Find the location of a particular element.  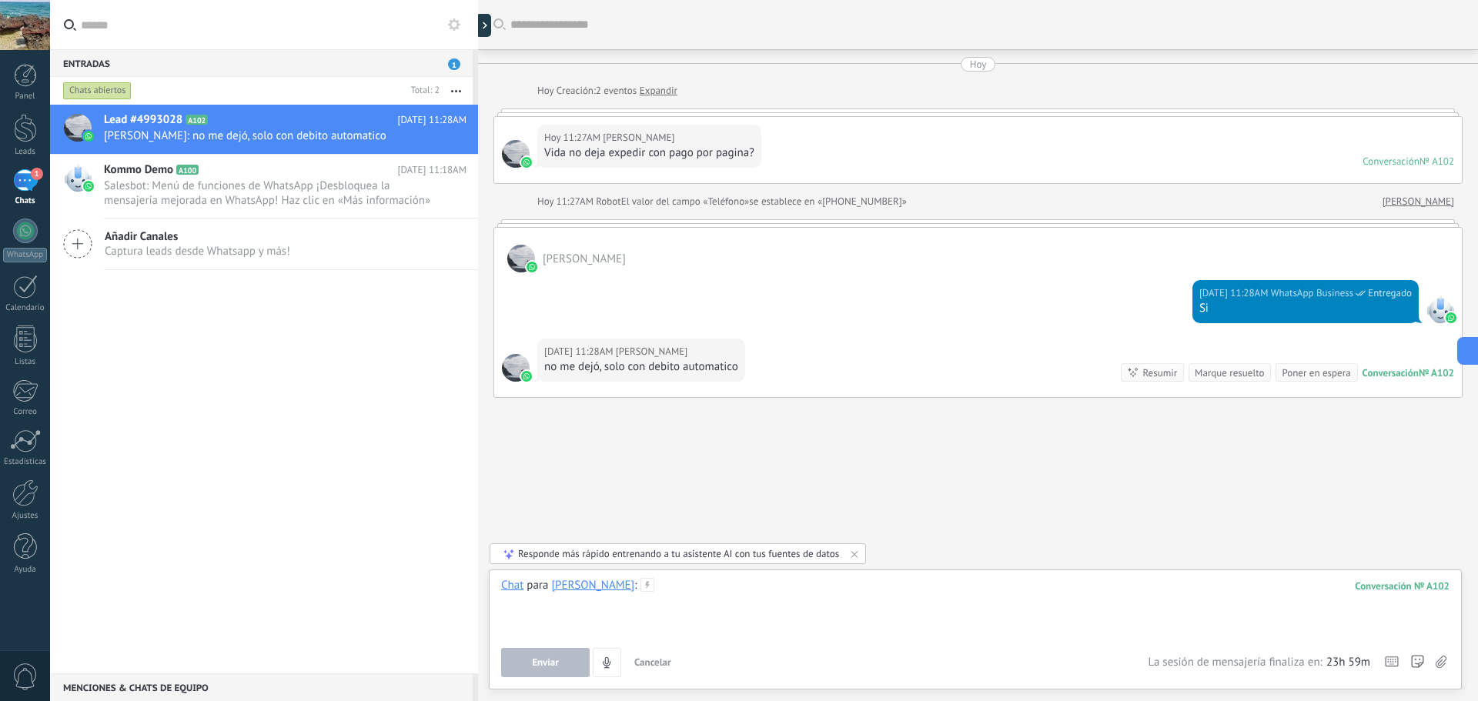

div: Correo is located at coordinates (25, 412).